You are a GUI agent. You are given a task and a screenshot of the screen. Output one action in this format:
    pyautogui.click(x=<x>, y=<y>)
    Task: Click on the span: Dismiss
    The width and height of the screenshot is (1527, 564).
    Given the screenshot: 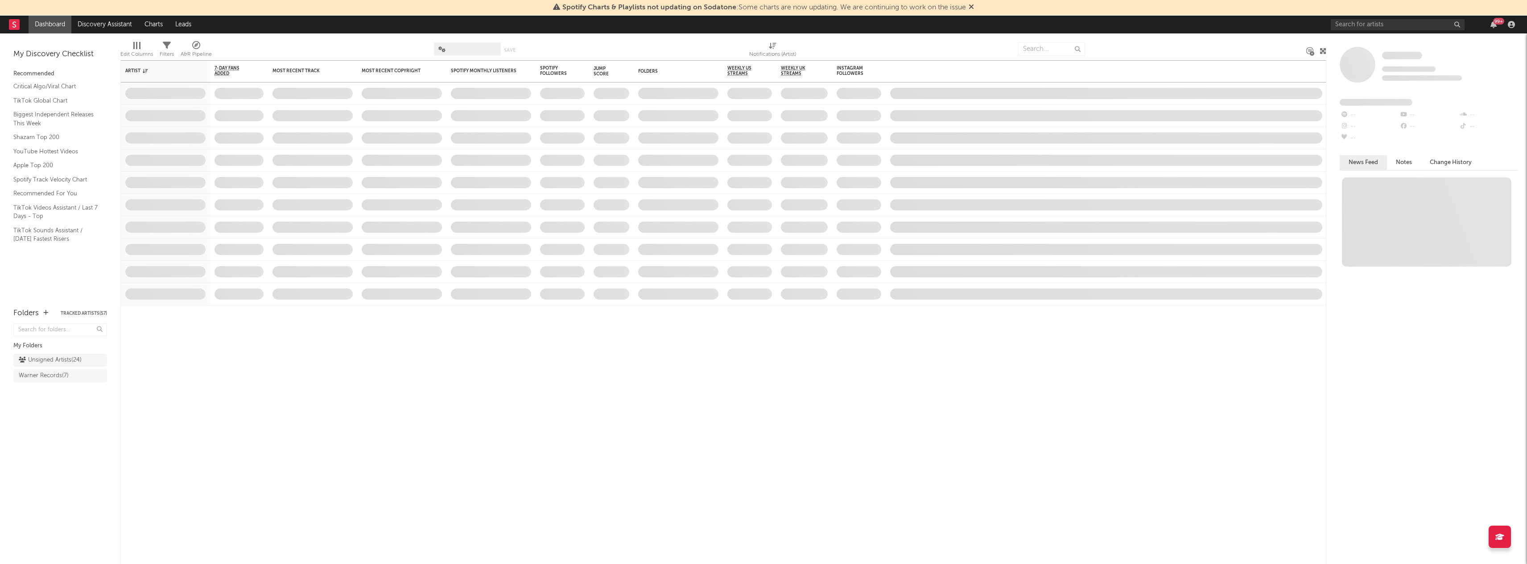 What is the action you would take?
    pyautogui.click(x=971, y=8)
    